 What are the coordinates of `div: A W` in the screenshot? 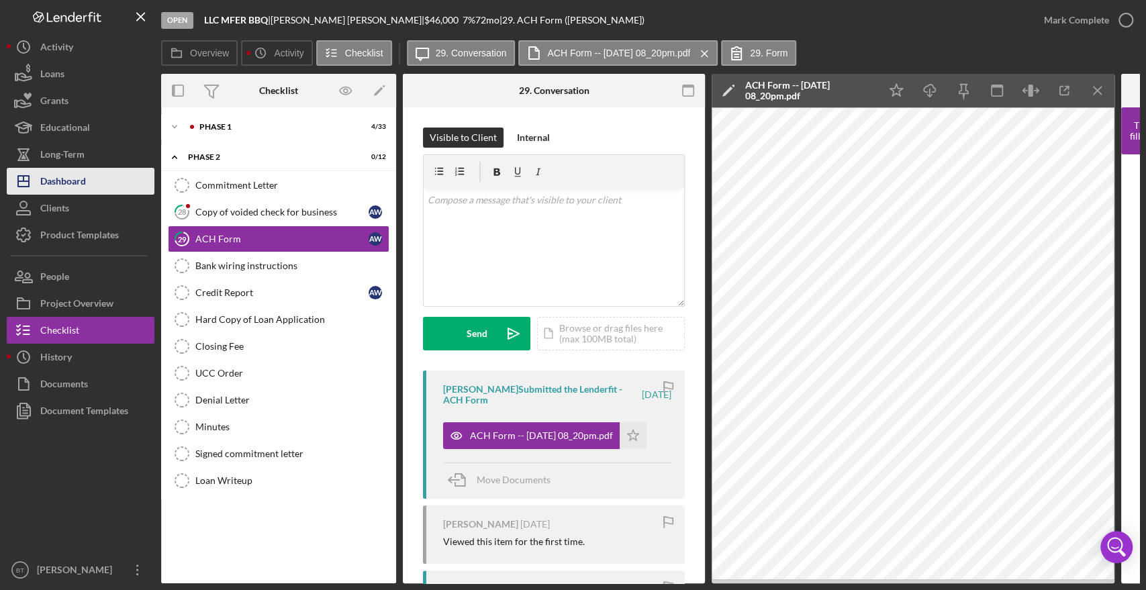 It's located at (375, 293).